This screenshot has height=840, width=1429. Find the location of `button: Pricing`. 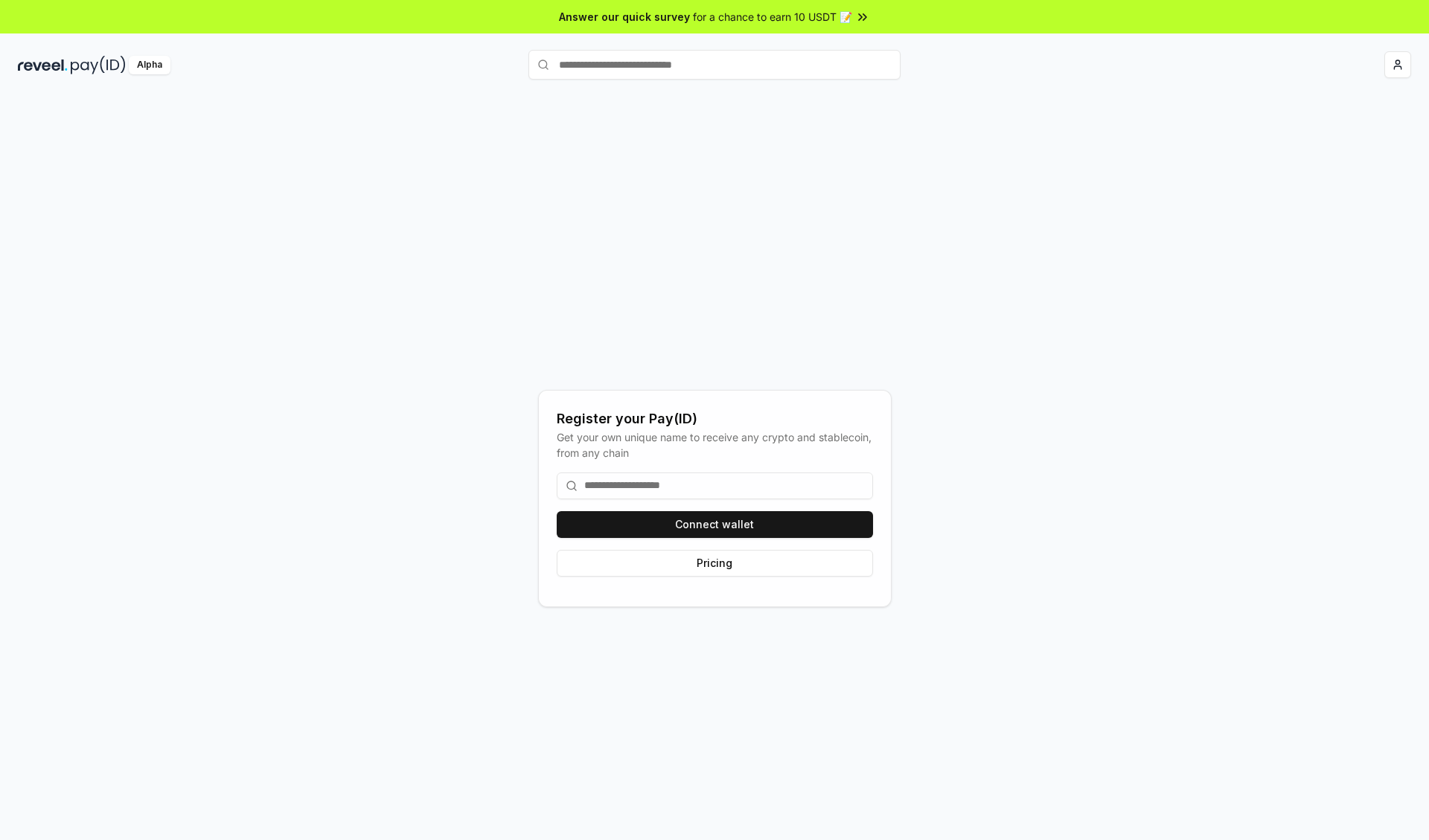

button: Pricing is located at coordinates (714, 563).